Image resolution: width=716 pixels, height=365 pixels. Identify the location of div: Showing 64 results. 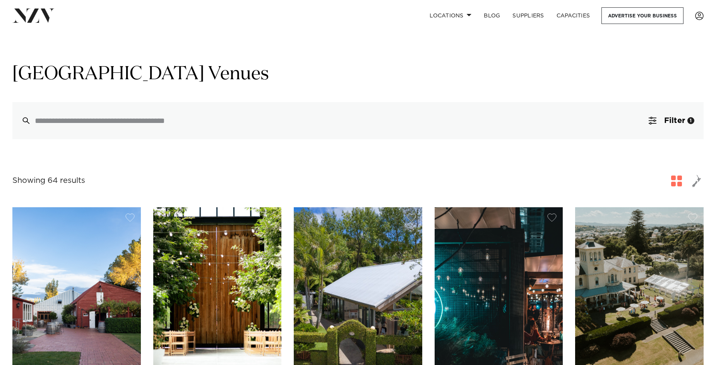
(49, 181).